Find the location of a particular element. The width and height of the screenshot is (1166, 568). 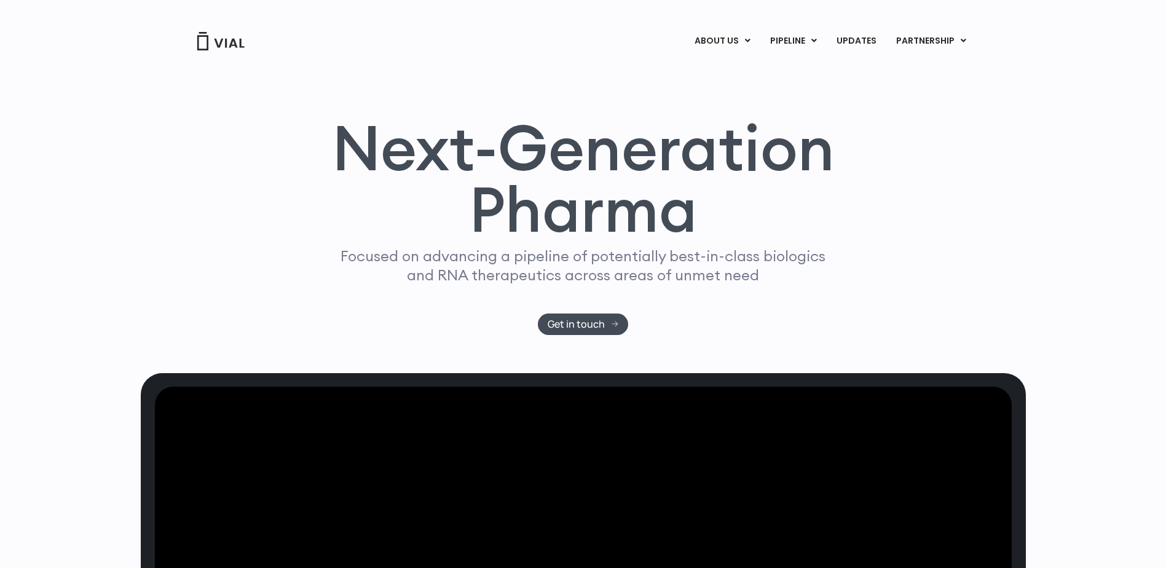

a: ABOUT USMenu Toggle is located at coordinates (722, 41).